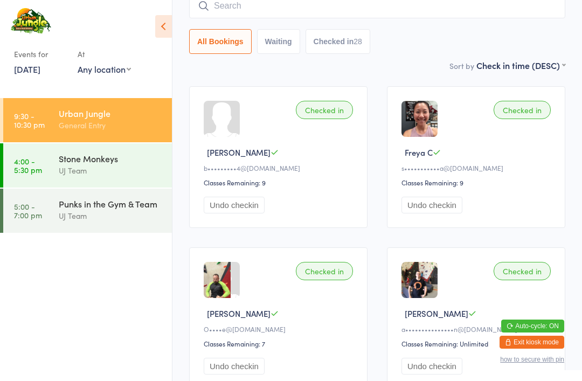 Image resolution: width=582 pixels, height=381 pixels. Describe the element at coordinates (280, 343) in the screenshot. I see `div: Classes Remaining: 7` at that location.